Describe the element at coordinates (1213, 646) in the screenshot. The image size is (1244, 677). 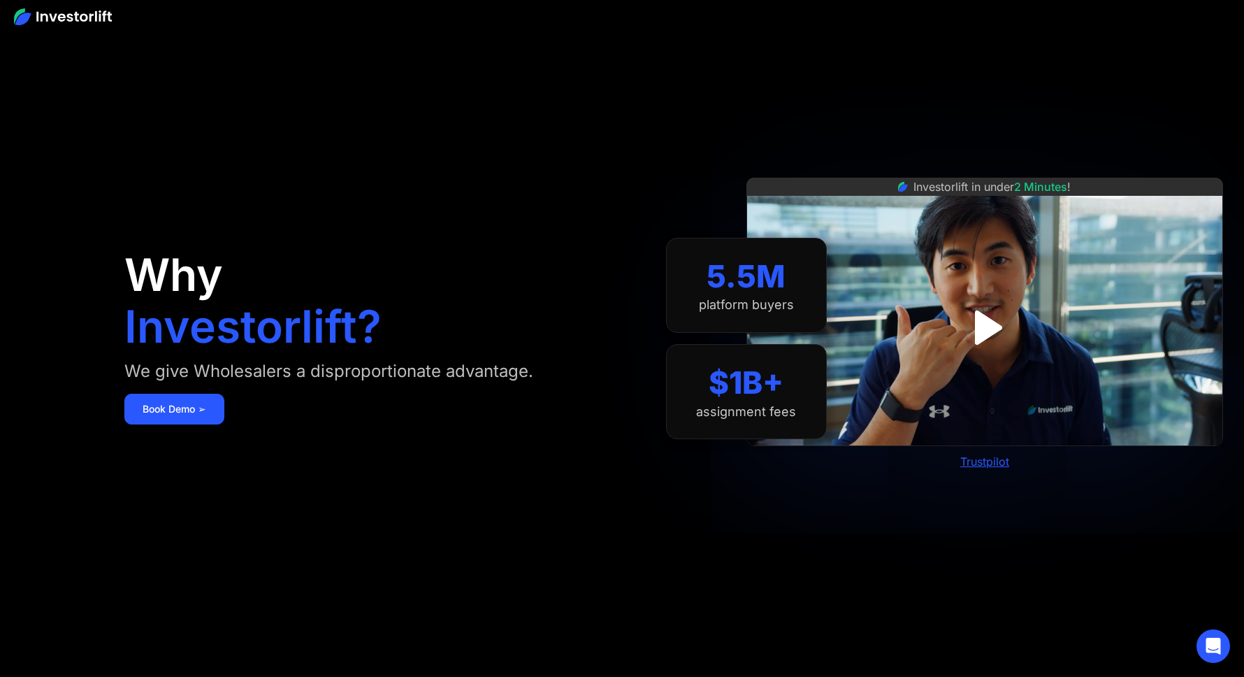
I see `div: Open Intercom Messenger` at that location.